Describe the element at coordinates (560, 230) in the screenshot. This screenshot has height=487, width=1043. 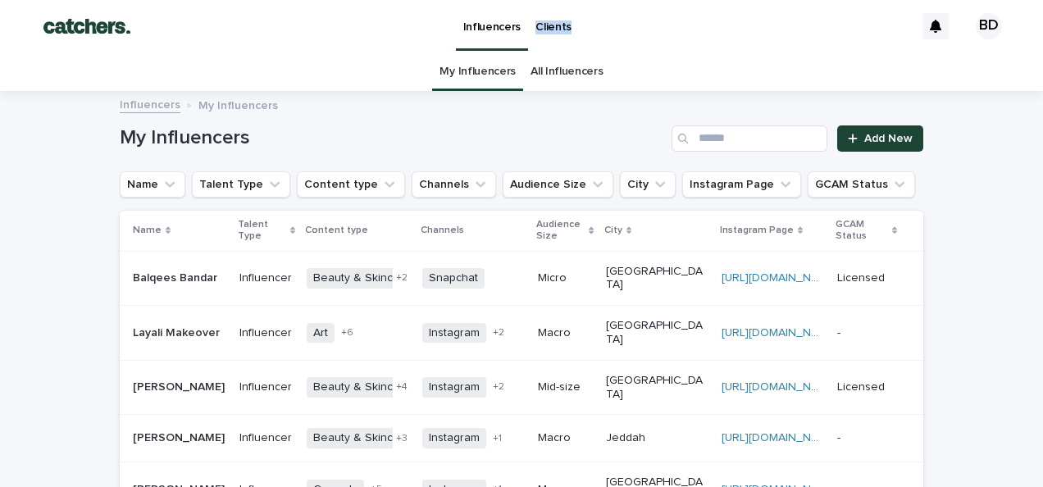
I see `p: Audience Size` at that location.